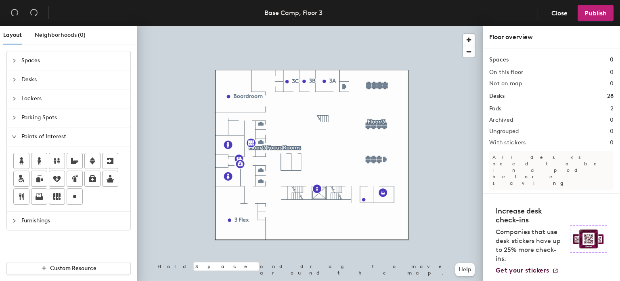  I want to click on div: Floor overview, so click(552, 37).